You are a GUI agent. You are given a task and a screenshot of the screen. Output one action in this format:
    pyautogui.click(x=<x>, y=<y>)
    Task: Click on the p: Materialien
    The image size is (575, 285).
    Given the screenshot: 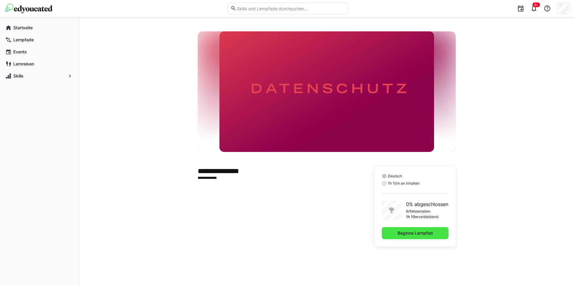 What is the action you would take?
    pyautogui.click(x=421, y=212)
    